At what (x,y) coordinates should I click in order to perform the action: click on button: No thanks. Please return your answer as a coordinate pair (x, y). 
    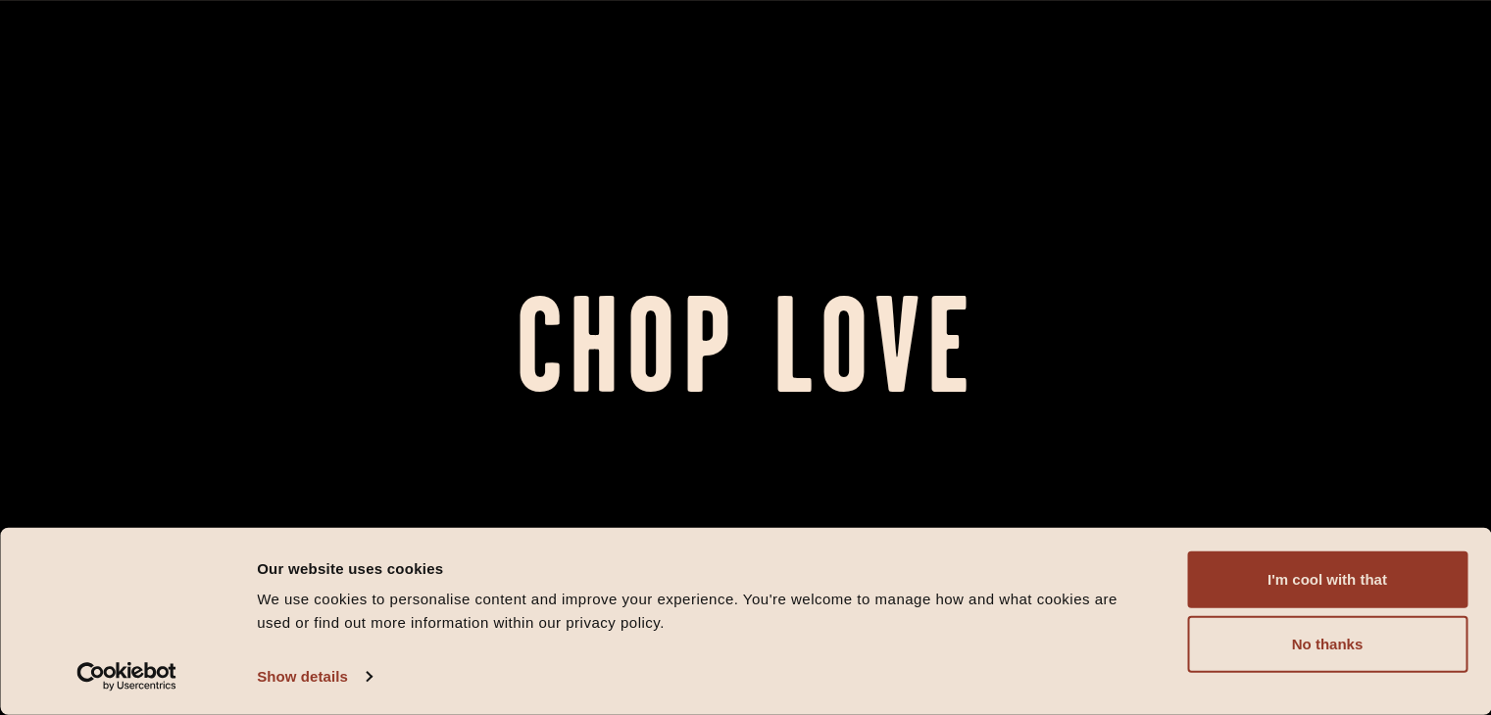
    Looking at the image, I should click on (1327, 645).